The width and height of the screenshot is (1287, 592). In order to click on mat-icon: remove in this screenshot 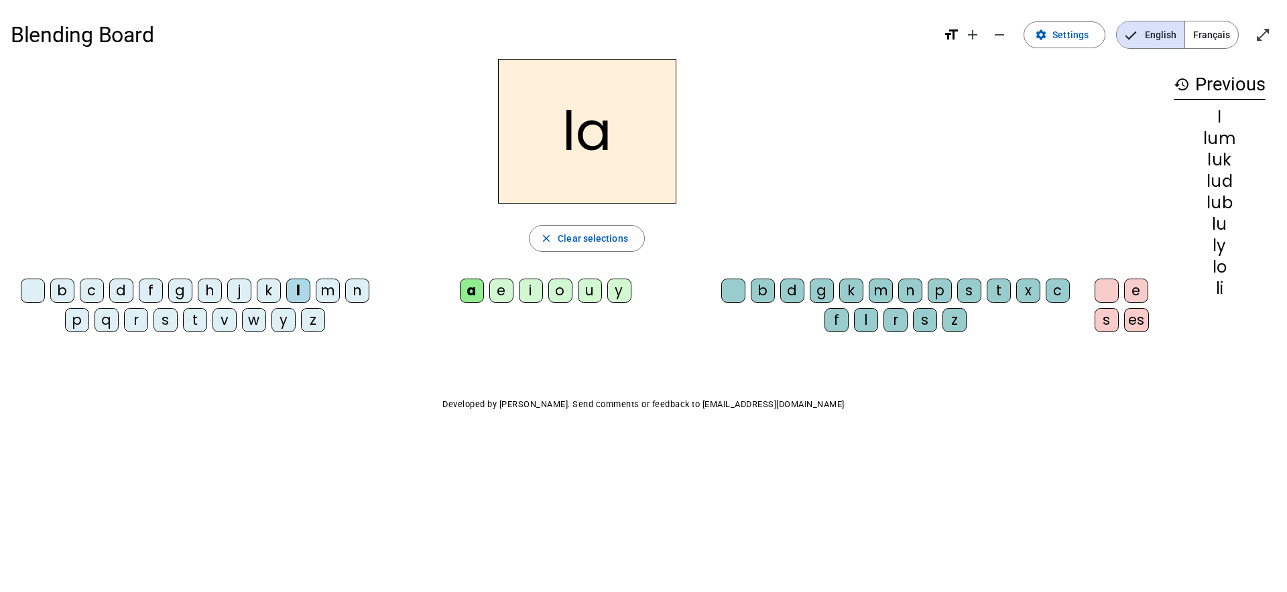, I will do `click(999, 35)`.